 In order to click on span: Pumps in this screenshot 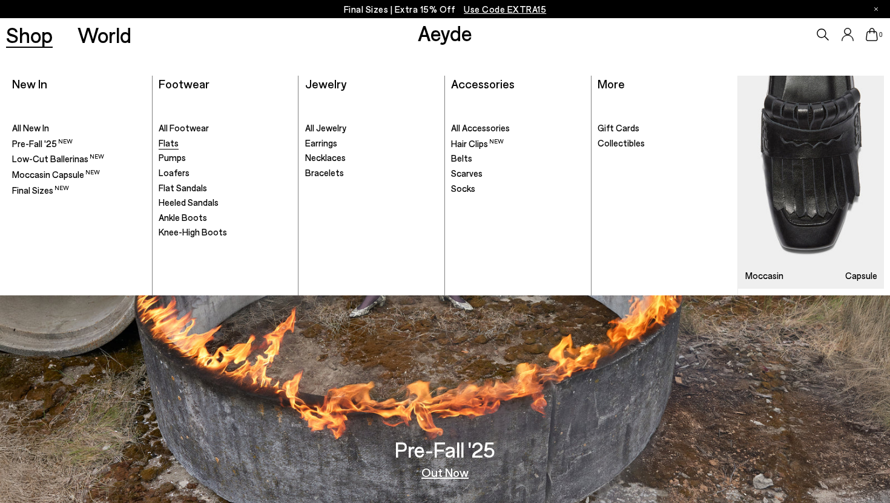, I will do `click(172, 157)`.